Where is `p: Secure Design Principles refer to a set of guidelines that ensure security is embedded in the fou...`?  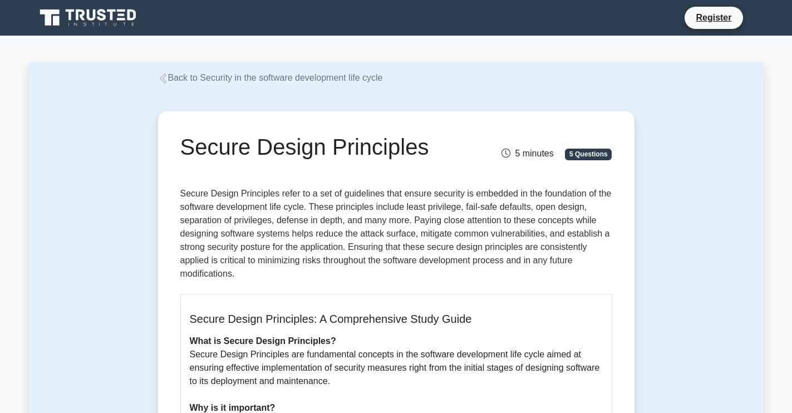
p: Secure Design Principles refer to a set of guidelines that ensure security is embedded in the fou... is located at coordinates (396, 236).